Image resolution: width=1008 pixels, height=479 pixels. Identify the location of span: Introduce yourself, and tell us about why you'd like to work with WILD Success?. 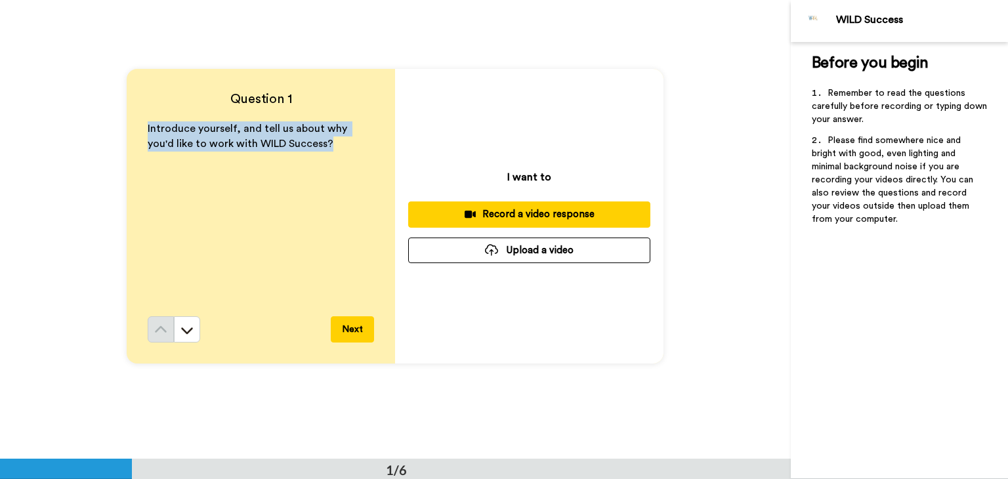
(249, 136).